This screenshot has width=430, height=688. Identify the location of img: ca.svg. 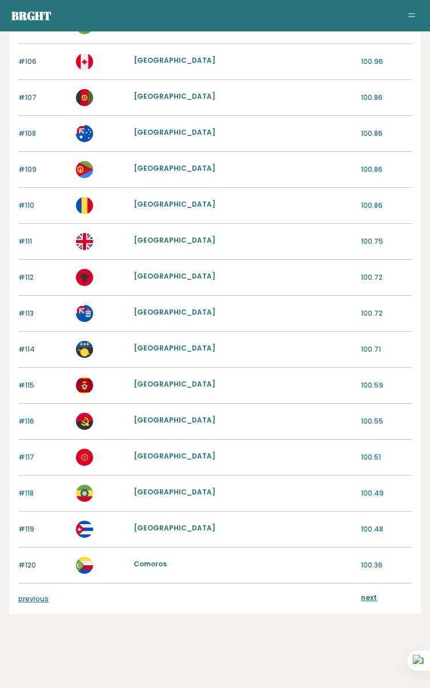
(84, 62).